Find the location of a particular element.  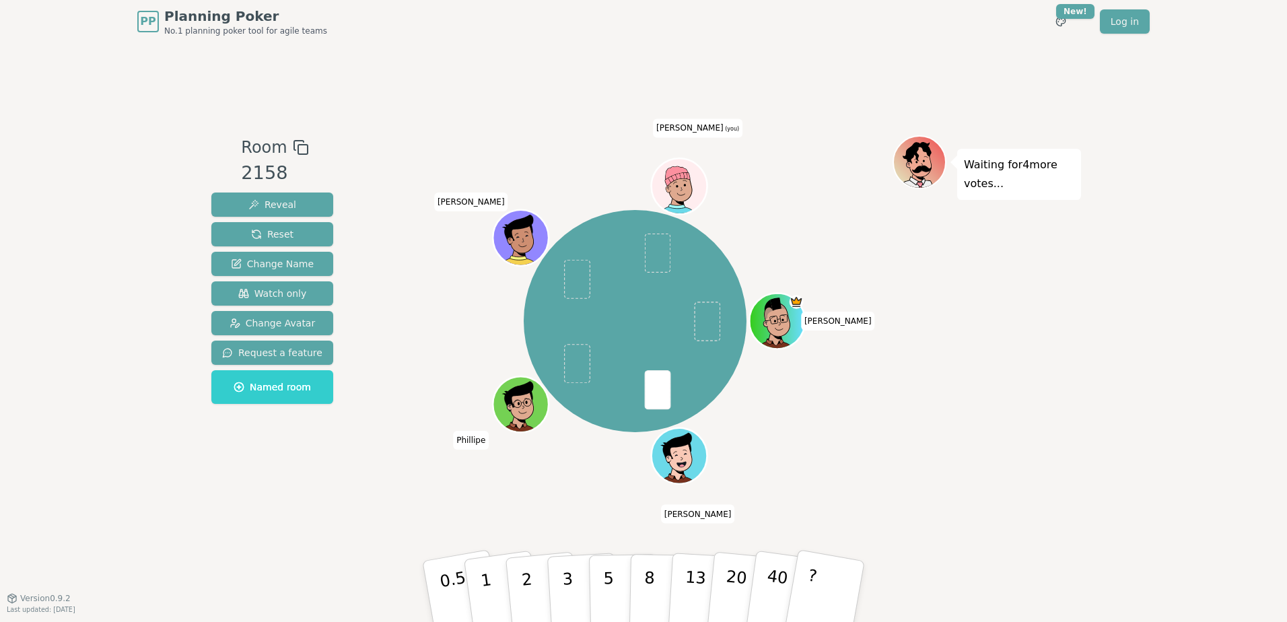

span: Planning Poker is located at coordinates (246, 16).